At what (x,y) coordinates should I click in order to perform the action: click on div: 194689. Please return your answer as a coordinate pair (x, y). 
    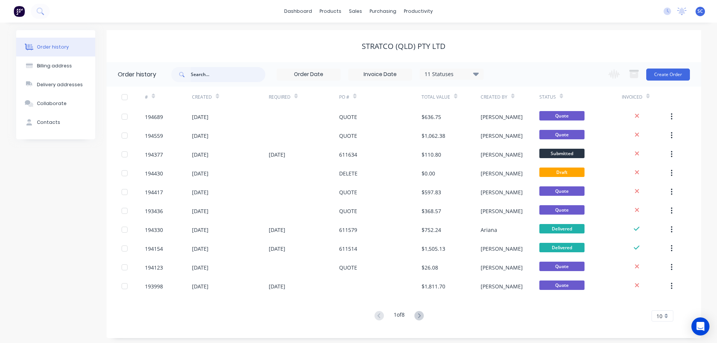
    Looking at the image, I should click on (154, 117).